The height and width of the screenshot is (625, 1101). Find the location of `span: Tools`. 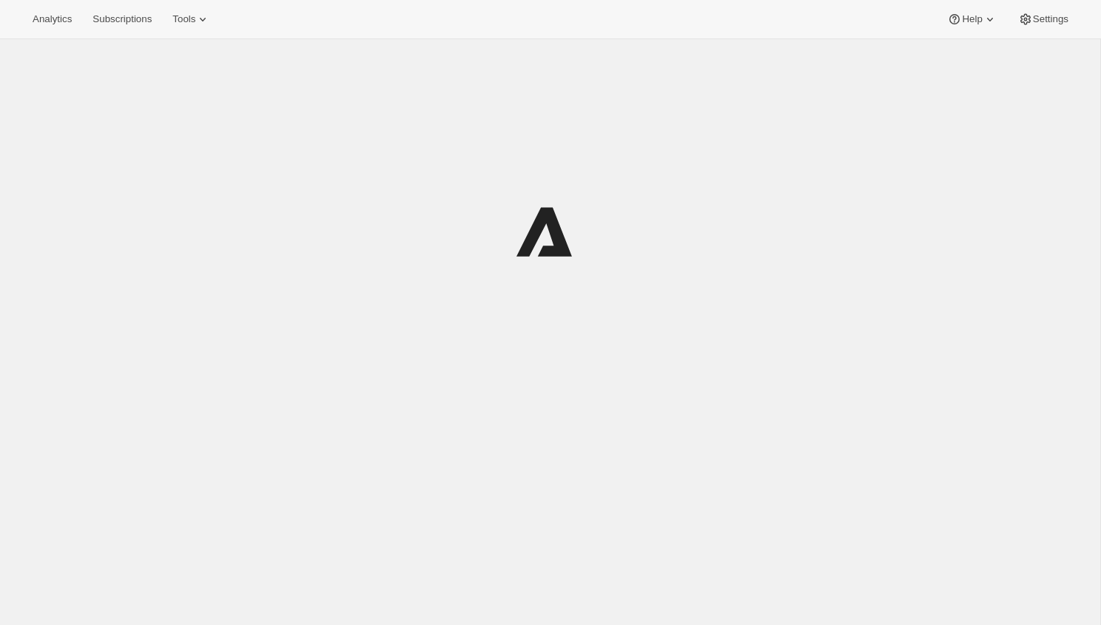

span: Tools is located at coordinates (183, 19).